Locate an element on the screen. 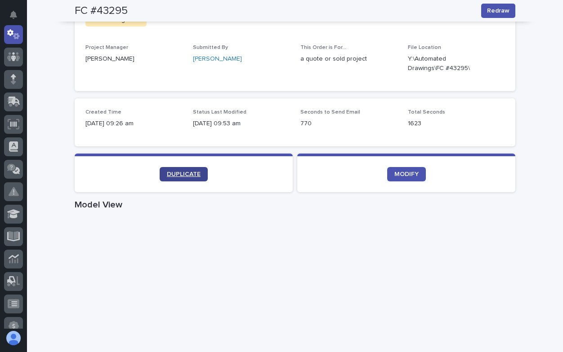 The image size is (563, 352). span: Seconds to Send Email is located at coordinates (330, 112).